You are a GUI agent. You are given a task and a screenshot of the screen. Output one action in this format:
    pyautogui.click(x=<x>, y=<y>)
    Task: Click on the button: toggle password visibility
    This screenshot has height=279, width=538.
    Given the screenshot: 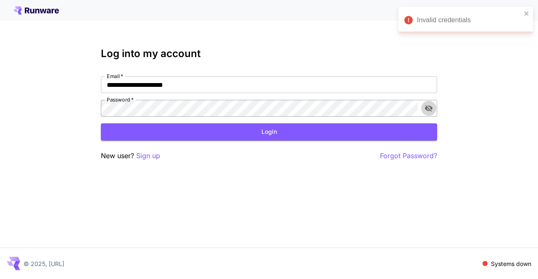 What is the action you would take?
    pyautogui.click(x=428, y=108)
    